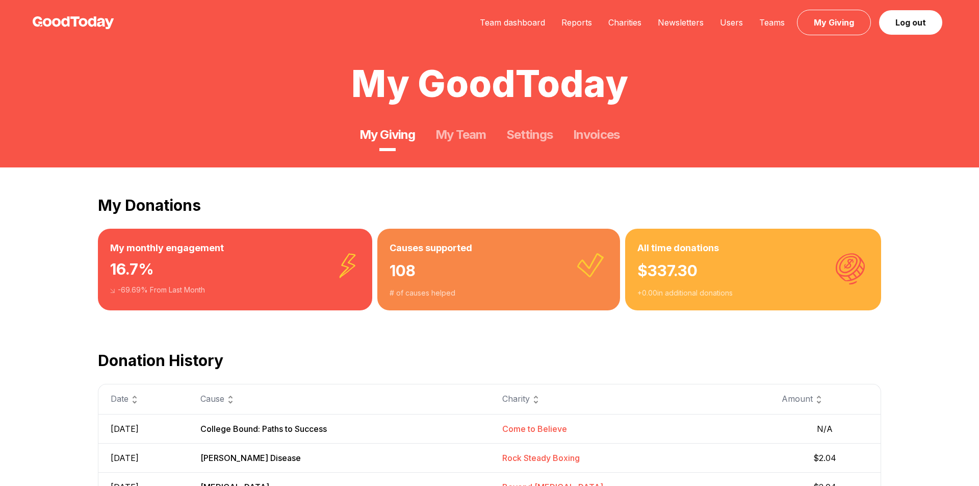  Describe the element at coordinates (753, 271) in the screenshot. I see `div: $ 337.30` at that location.